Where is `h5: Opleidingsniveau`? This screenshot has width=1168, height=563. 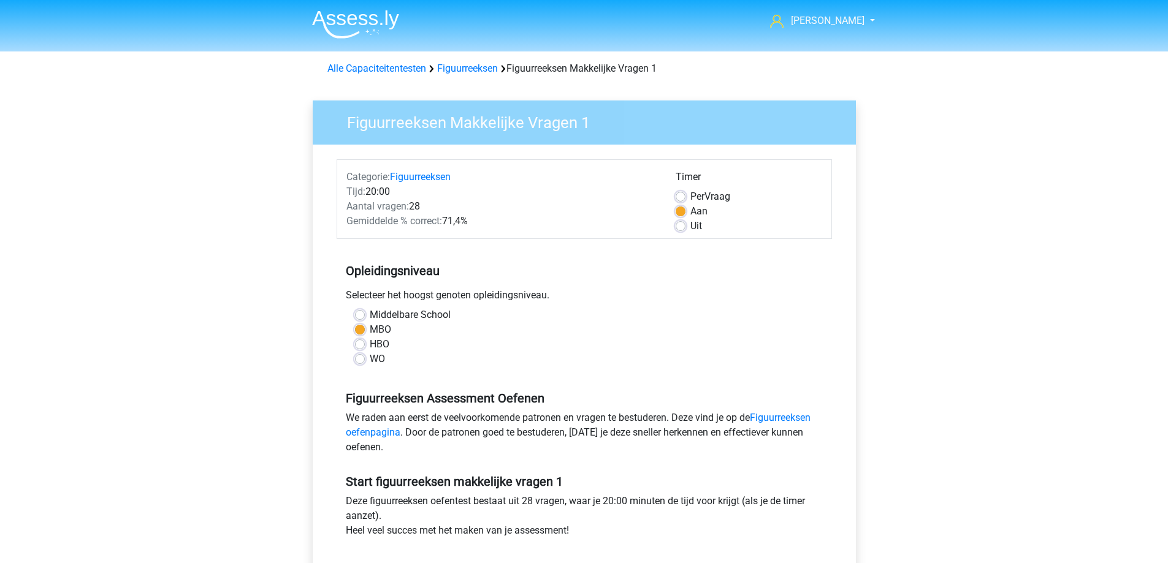
h5: Opleidingsniveau is located at coordinates (584, 271).